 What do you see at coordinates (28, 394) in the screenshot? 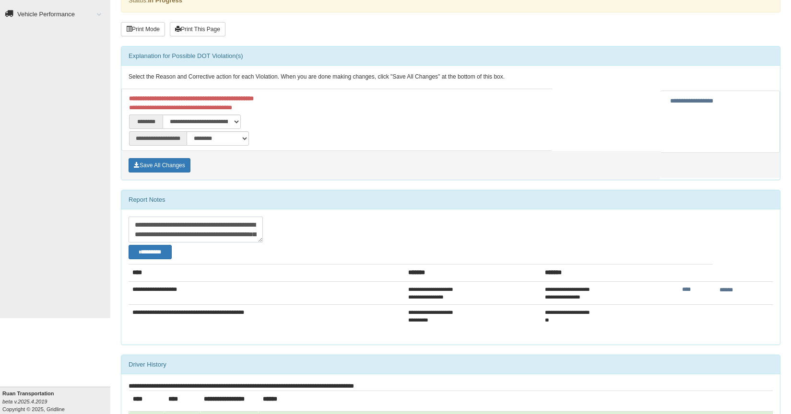
I see `b: Ruan Transportation` at bounding box center [28, 394].